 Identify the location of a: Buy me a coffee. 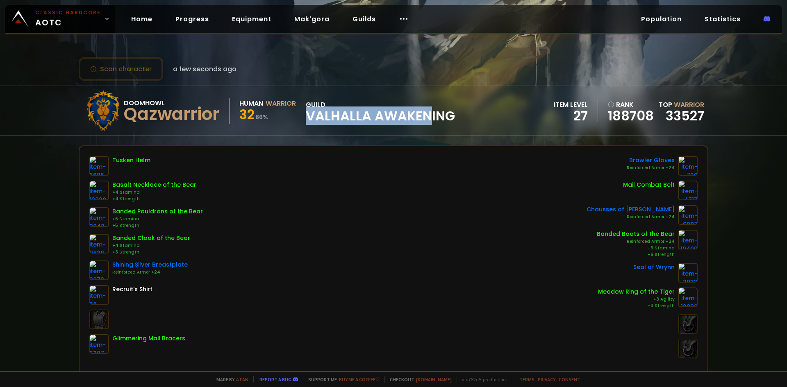
(359, 379).